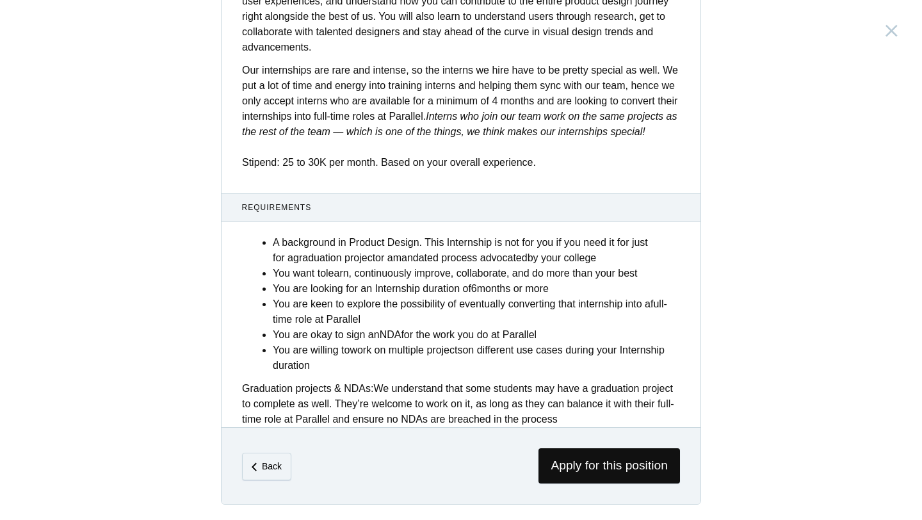  What do you see at coordinates (609, 465) in the screenshot?
I see `span: Apply for this position` at bounding box center [609, 465].